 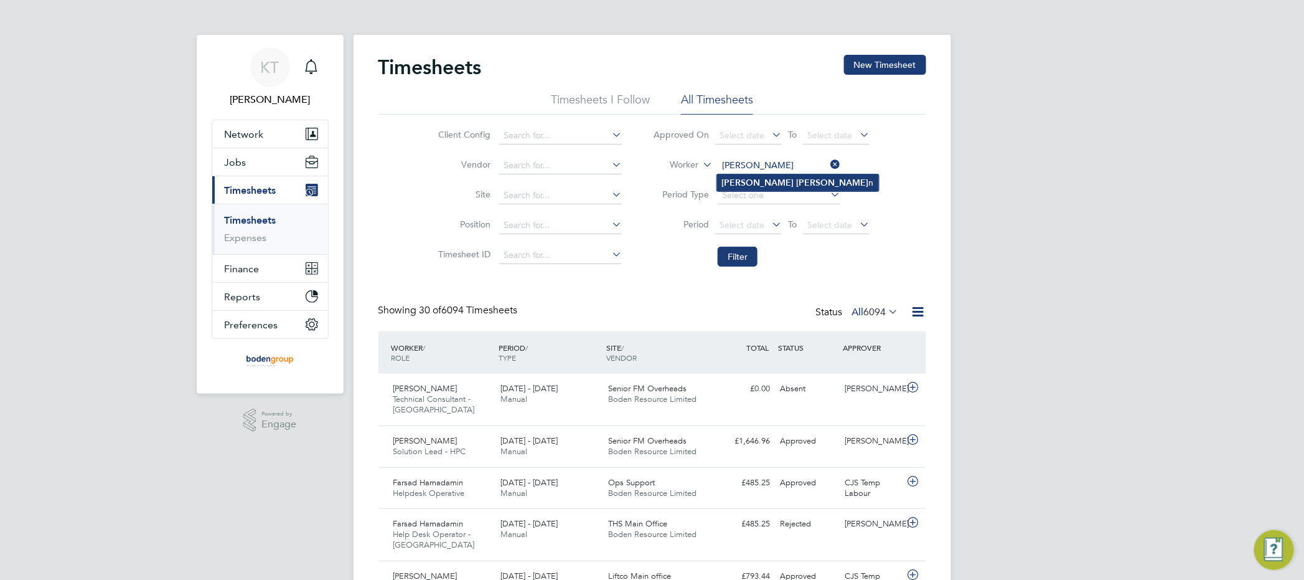 What do you see at coordinates (631, 482) in the screenshot?
I see `span: Ops Support` at bounding box center [631, 482].